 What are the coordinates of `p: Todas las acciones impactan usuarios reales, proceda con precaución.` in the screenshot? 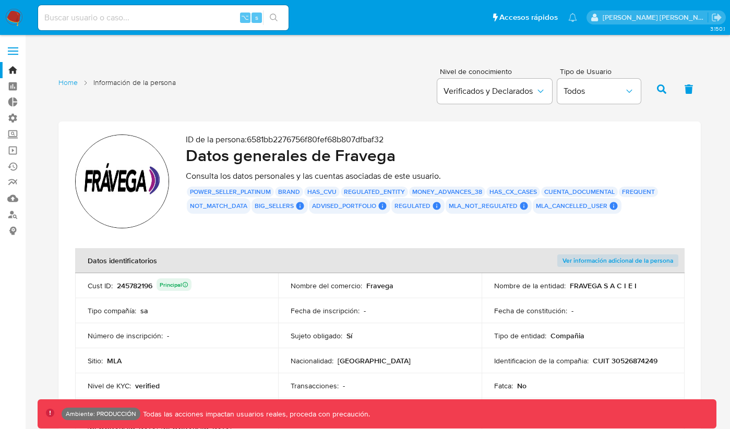 It's located at (255, 414).